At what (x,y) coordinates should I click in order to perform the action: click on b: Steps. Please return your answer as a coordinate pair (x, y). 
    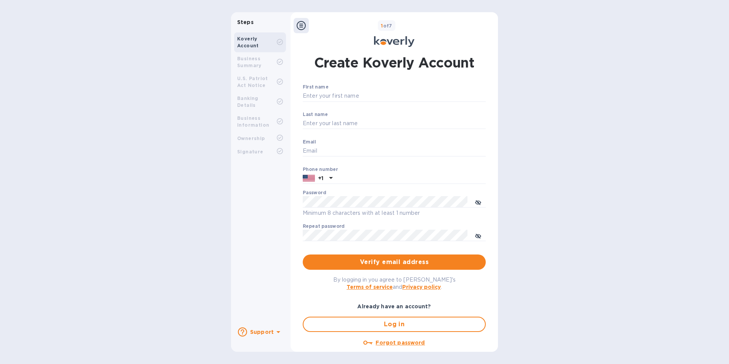
    Looking at the image, I should click on (245, 22).